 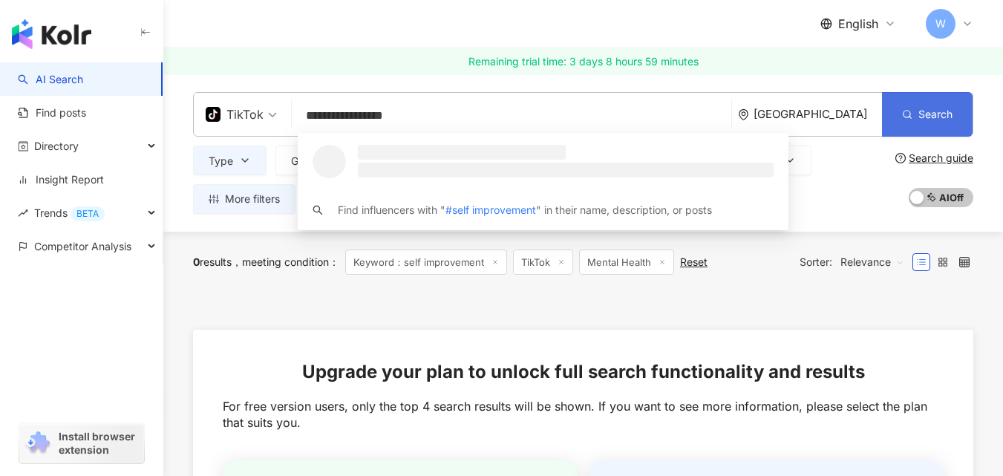 What do you see at coordinates (583, 62) in the screenshot?
I see `a: Remaining trial time: 3 days 8 hours 59 minutes` at bounding box center [583, 62].